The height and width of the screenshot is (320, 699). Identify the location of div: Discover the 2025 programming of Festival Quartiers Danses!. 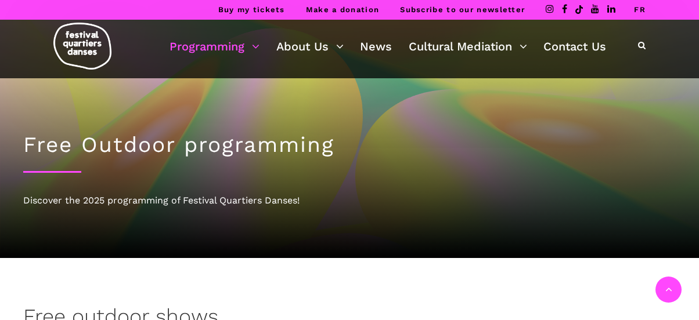
(349, 201).